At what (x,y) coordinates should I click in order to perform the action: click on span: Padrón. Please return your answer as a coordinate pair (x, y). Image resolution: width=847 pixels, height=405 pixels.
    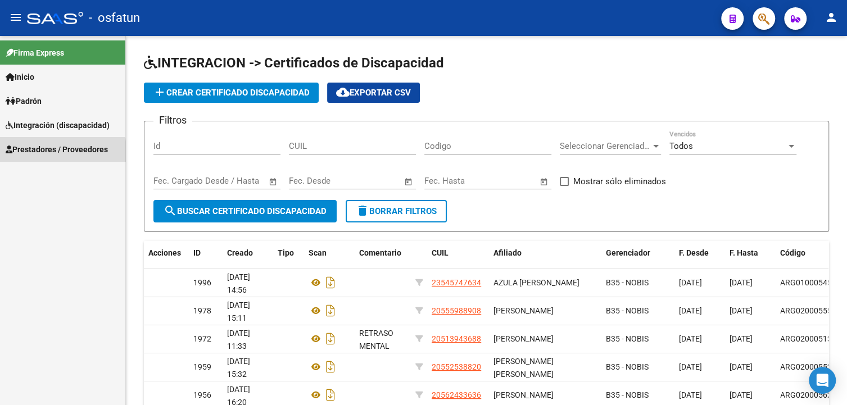
    Looking at the image, I should click on (24, 101).